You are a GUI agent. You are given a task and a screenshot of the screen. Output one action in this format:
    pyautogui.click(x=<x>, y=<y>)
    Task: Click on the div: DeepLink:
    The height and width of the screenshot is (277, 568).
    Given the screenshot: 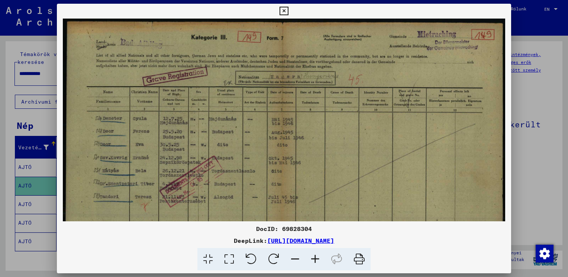 What is the action you would take?
    pyautogui.click(x=284, y=241)
    